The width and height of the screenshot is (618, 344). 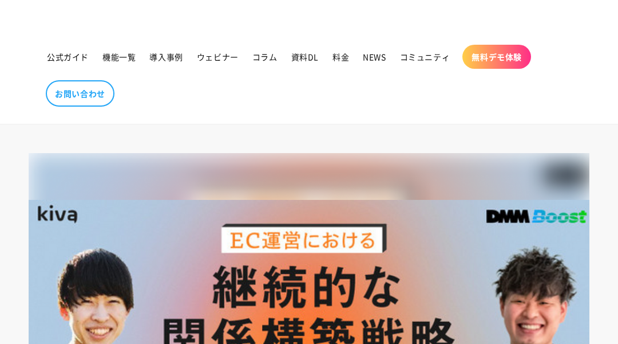 What do you see at coordinates (497, 57) in the screenshot?
I see `a: 無料デモ体験` at bounding box center [497, 57].